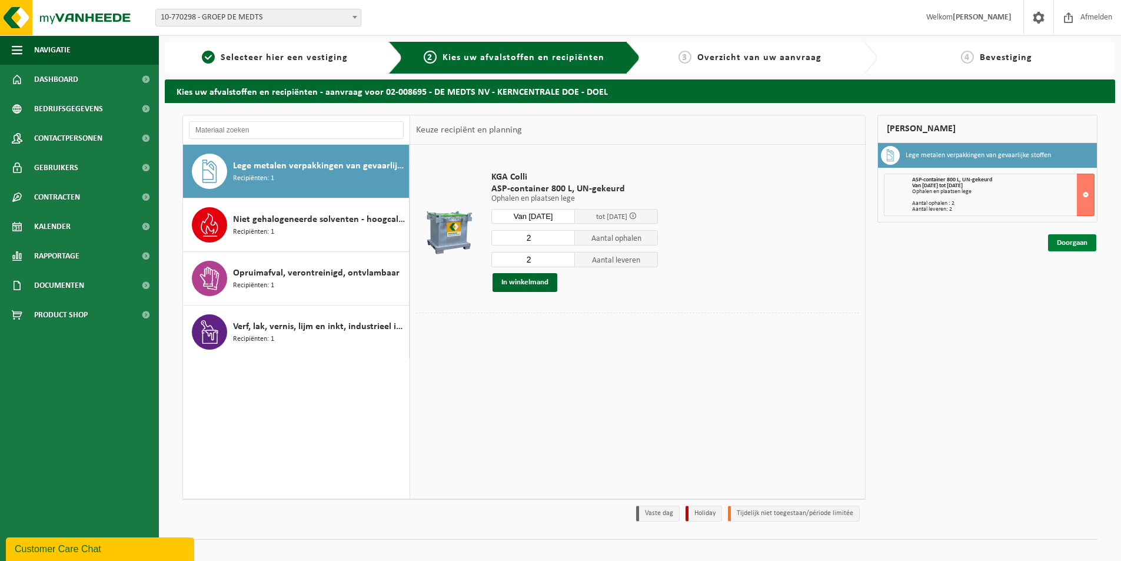 This screenshot has width=1121, height=561. What do you see at coordinates (316, 273) in the screenshot?
I see `span: Opruimafval, verontreinigd, ontvlambaar` at bounding box center [316, 273].